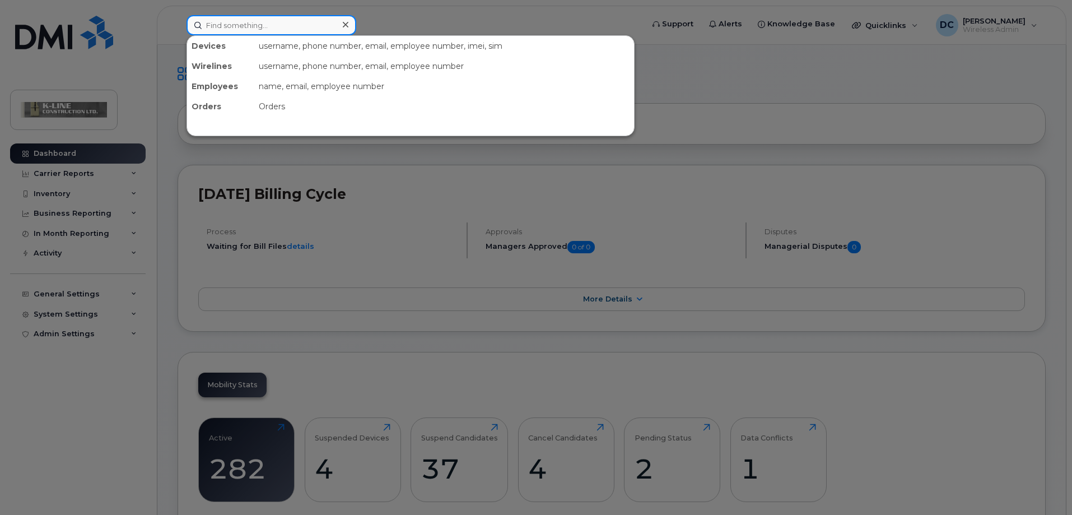 This screenshot has width=1072, height=515. Describe the element at coordinates (444, 66) in the screenshot. I see `div: username, phone number, email, employee number` at that location.